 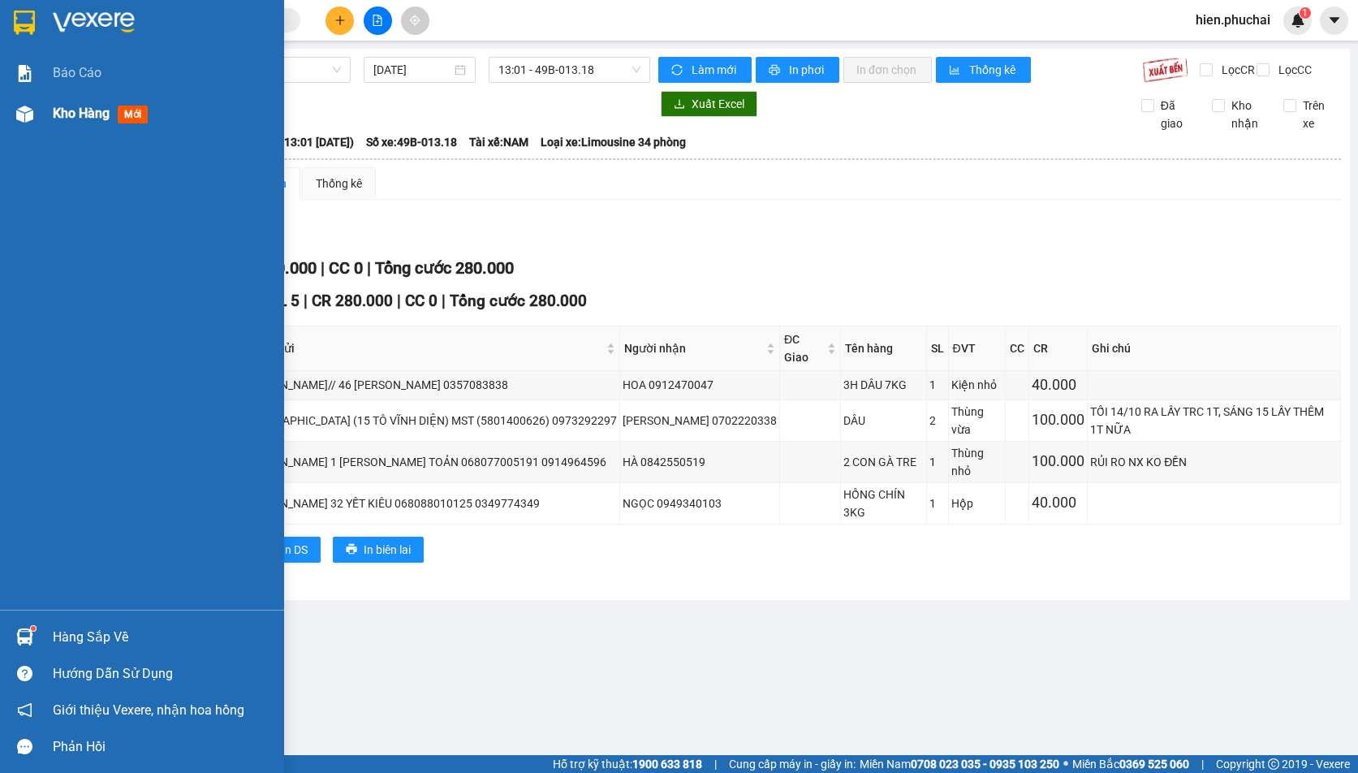 I want to click on th: ĐVT, so click(x=978, y=348).